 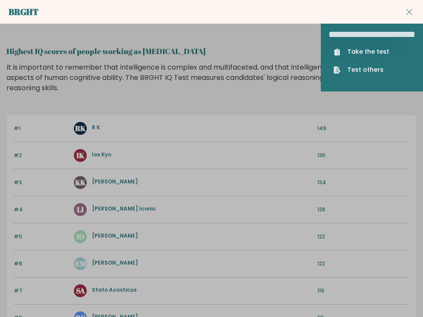 I want to click on p: #4, so click(x=41, y=210).